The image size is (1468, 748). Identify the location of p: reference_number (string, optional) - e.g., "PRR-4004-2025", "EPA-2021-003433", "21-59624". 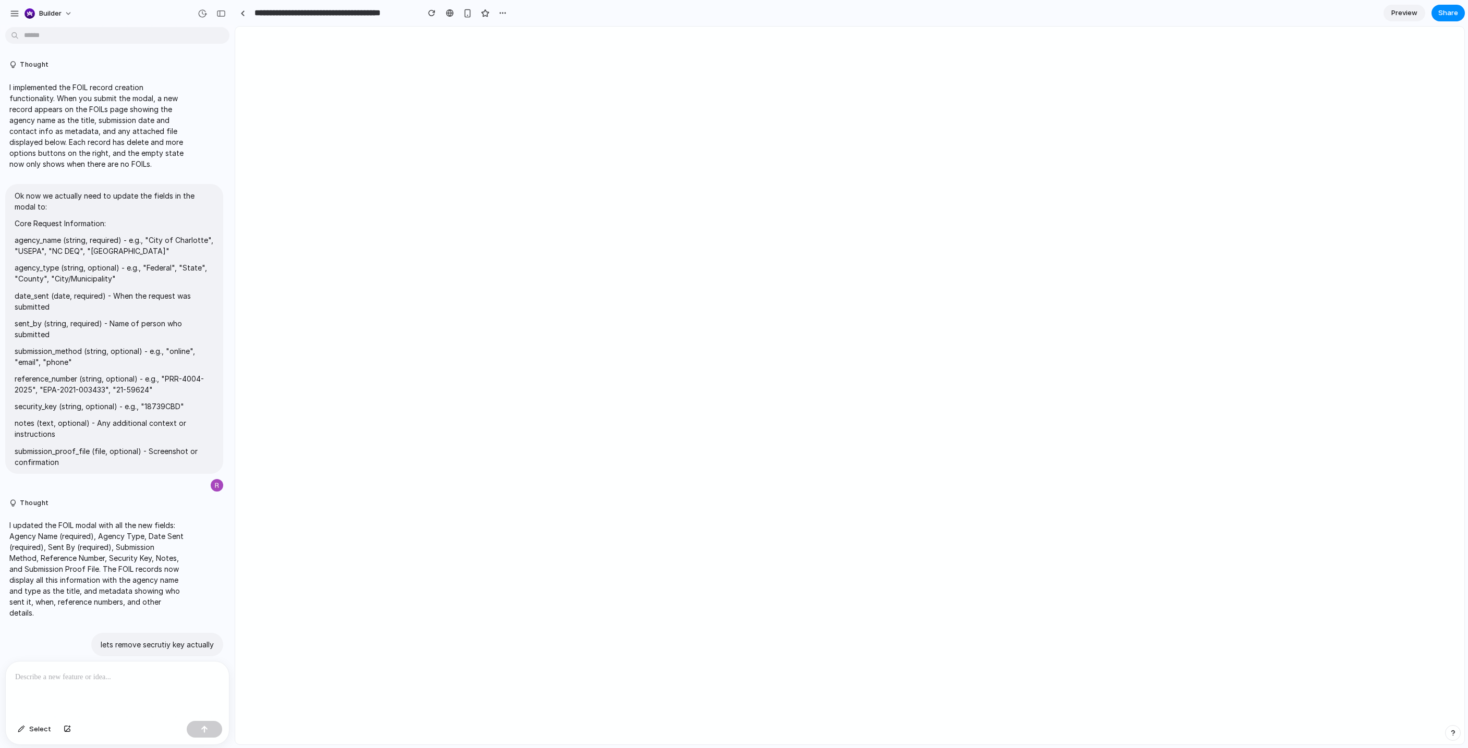
(114, 384).